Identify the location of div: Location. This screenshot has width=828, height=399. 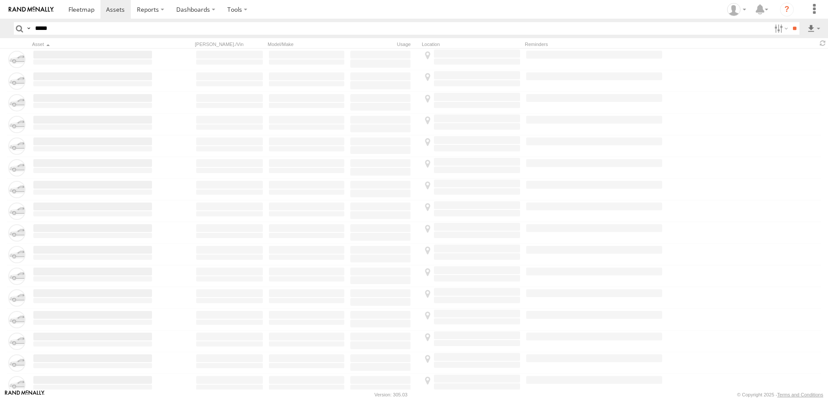
(472, 44).